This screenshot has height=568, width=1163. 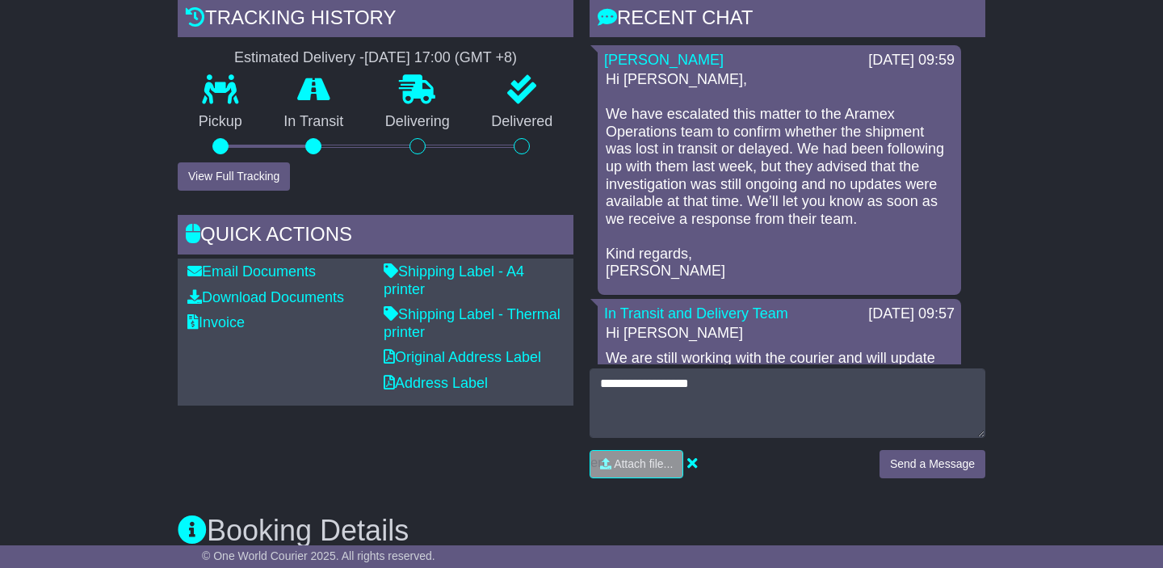 What do you see at coordinates (454, 280) in the screenshot?
I see `a: Shipping Label - A4 printer` at bounding box center [454, 280].